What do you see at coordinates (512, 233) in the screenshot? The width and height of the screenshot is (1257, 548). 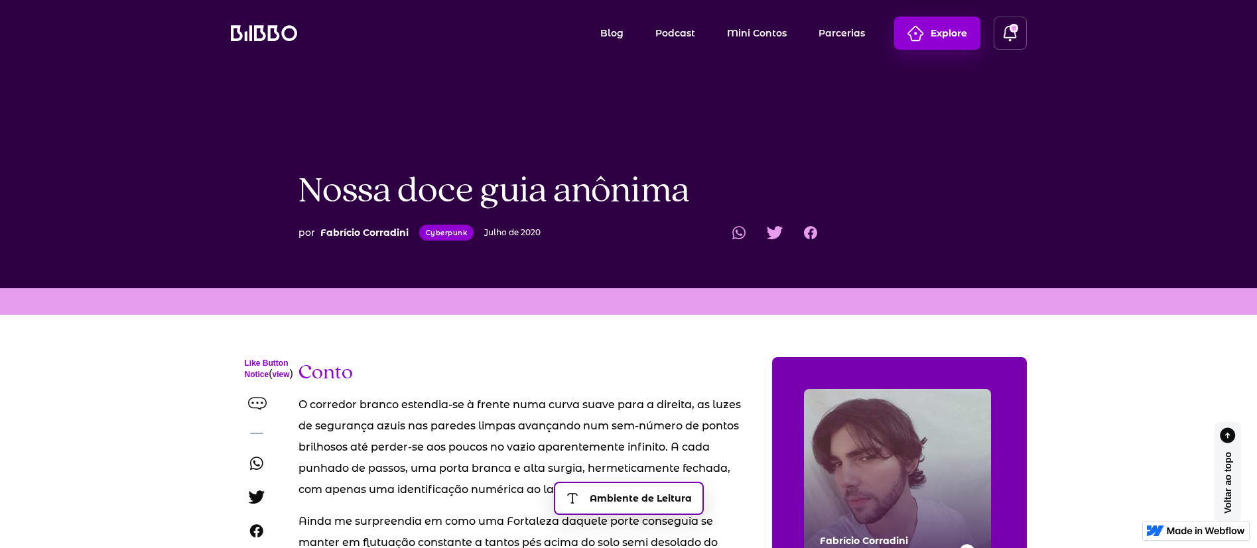 I see `div: Julho de 2020` at bounding box center [512, 233].